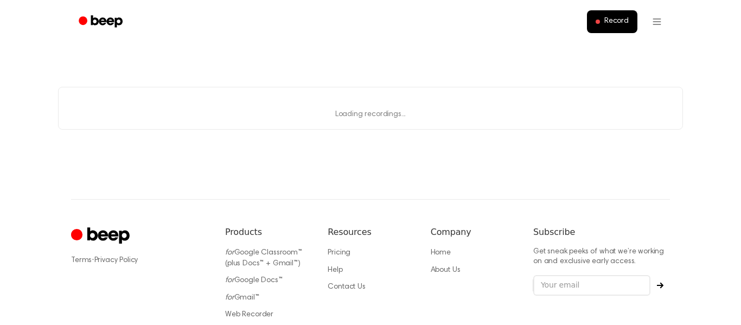 The width and height of the screenshot is (741, 325). Describe the element at coordinates (254, 280) in the screenshot. I see `a: forGoogle Docs™` at that location.